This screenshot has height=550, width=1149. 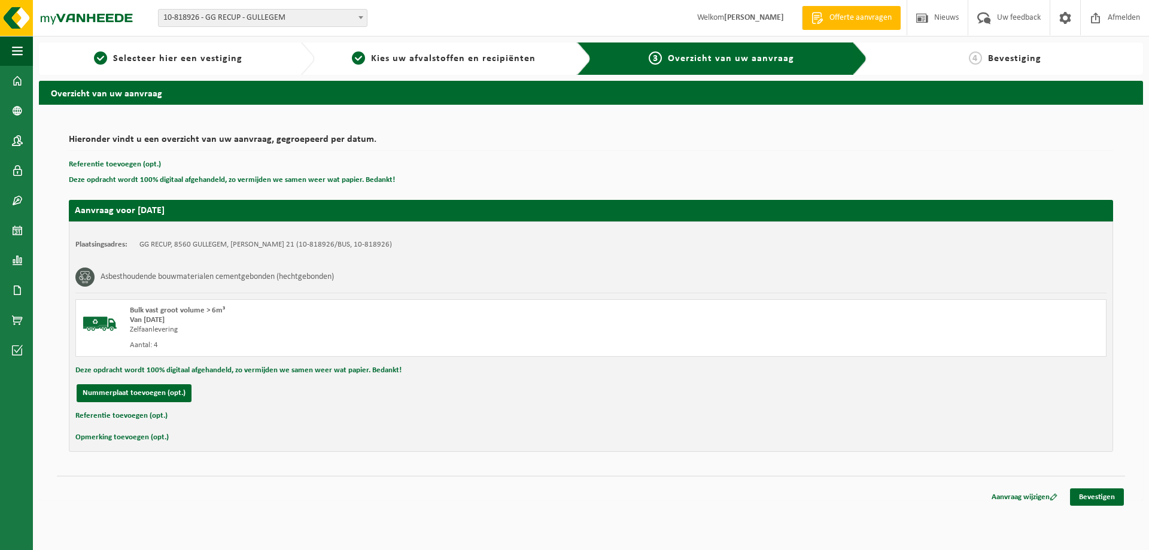 I want to click on span: Bevestiging, so click(x=1015, y=59).